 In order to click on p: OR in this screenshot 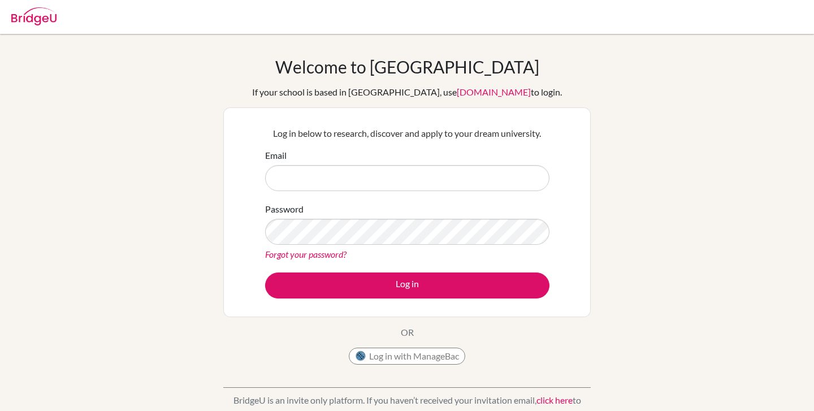, I will do `click(407, 332)`.